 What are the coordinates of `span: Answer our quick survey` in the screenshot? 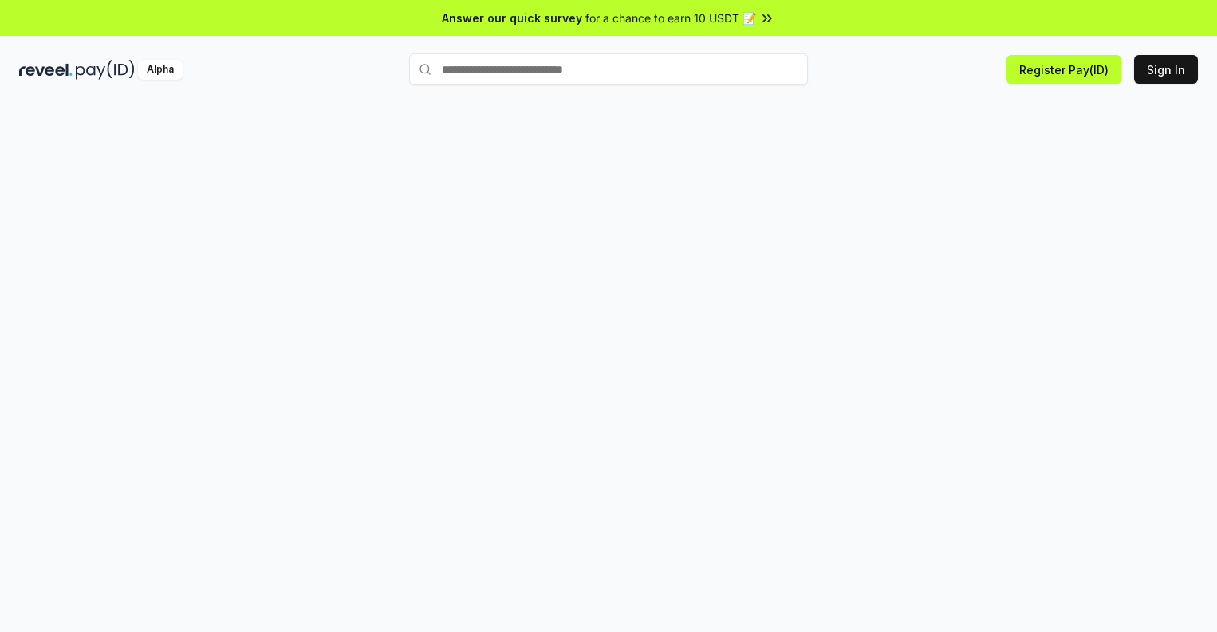 It's located at (512, 18).